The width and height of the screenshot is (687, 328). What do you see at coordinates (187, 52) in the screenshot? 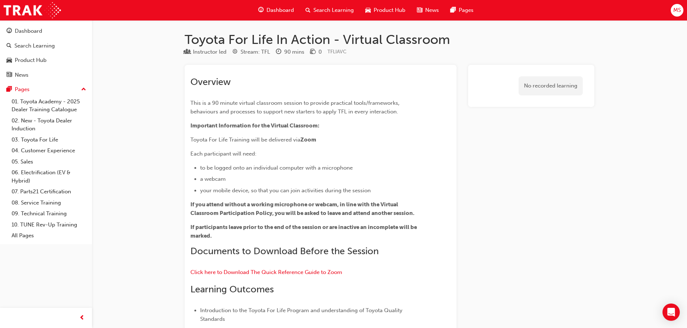
I see `span: learningResourceType_INSTRUCTOR_LED-icon` at bounding box center [187, 52].